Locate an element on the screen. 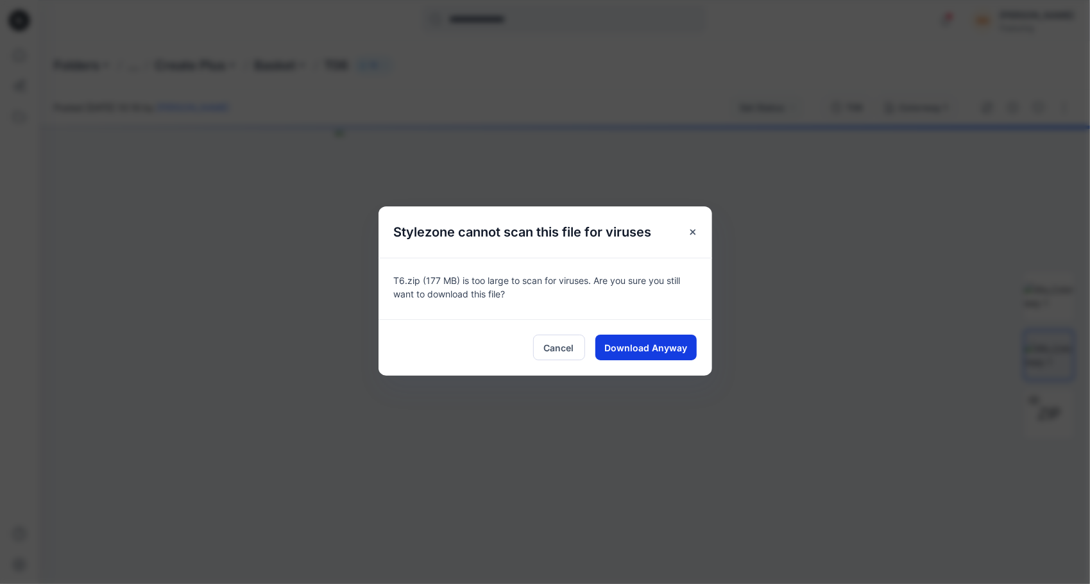  button: Download Anyway is located at coordinates (646, 348).